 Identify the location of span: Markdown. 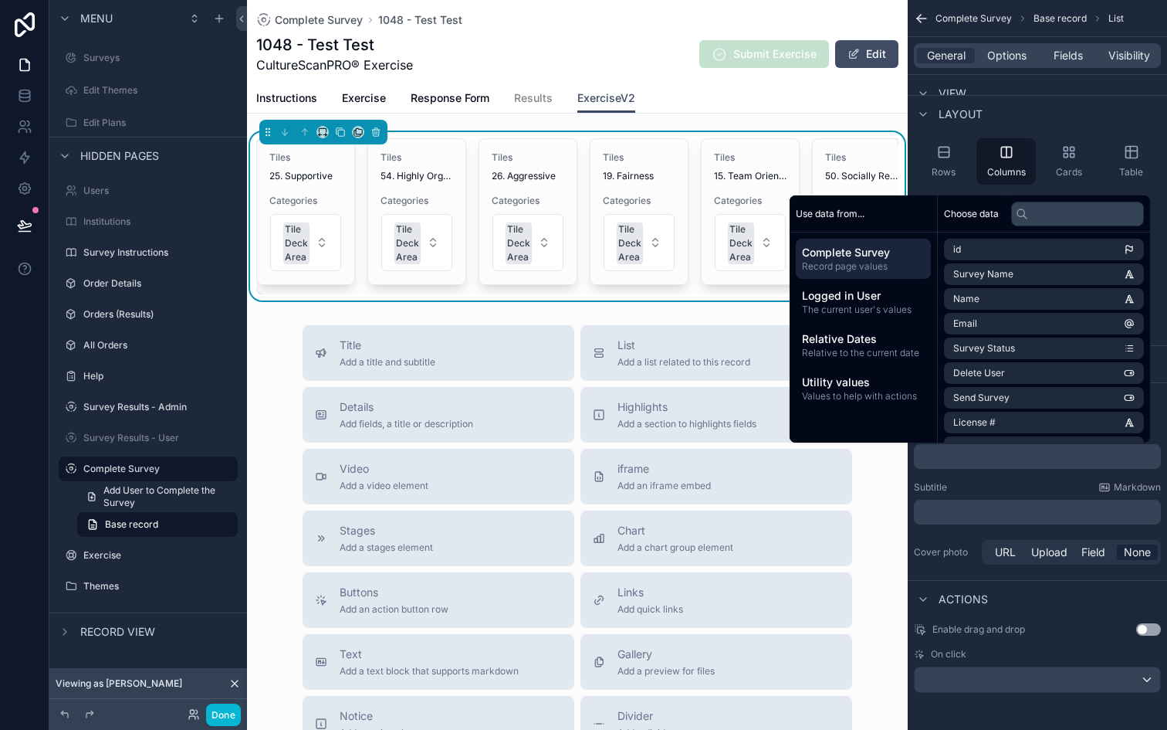
(1137, 487).